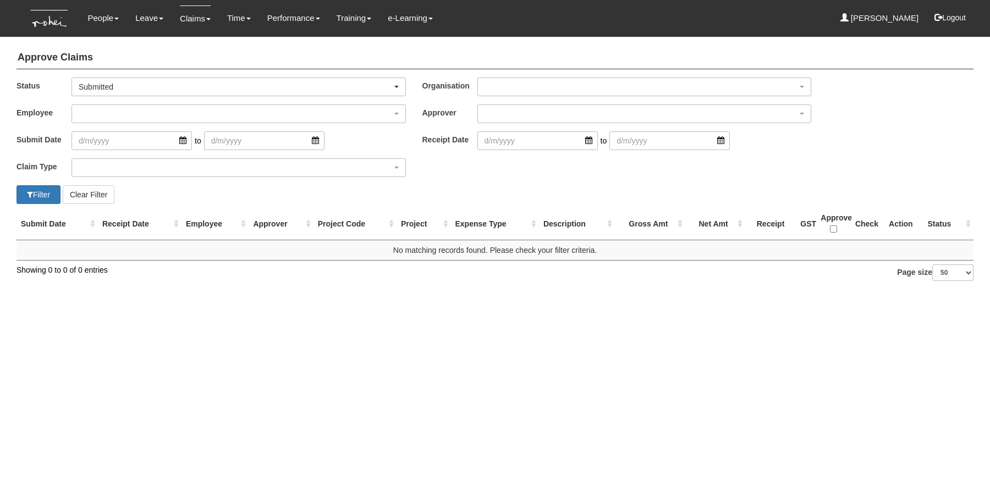 Image resolution: width=990 pixels, height=486 pixels. What do you see at coordinates (495, 250) in the screenshot?
I see `td: No matching records found. Please check your filter criteria.` at bounding box center [495, 250].